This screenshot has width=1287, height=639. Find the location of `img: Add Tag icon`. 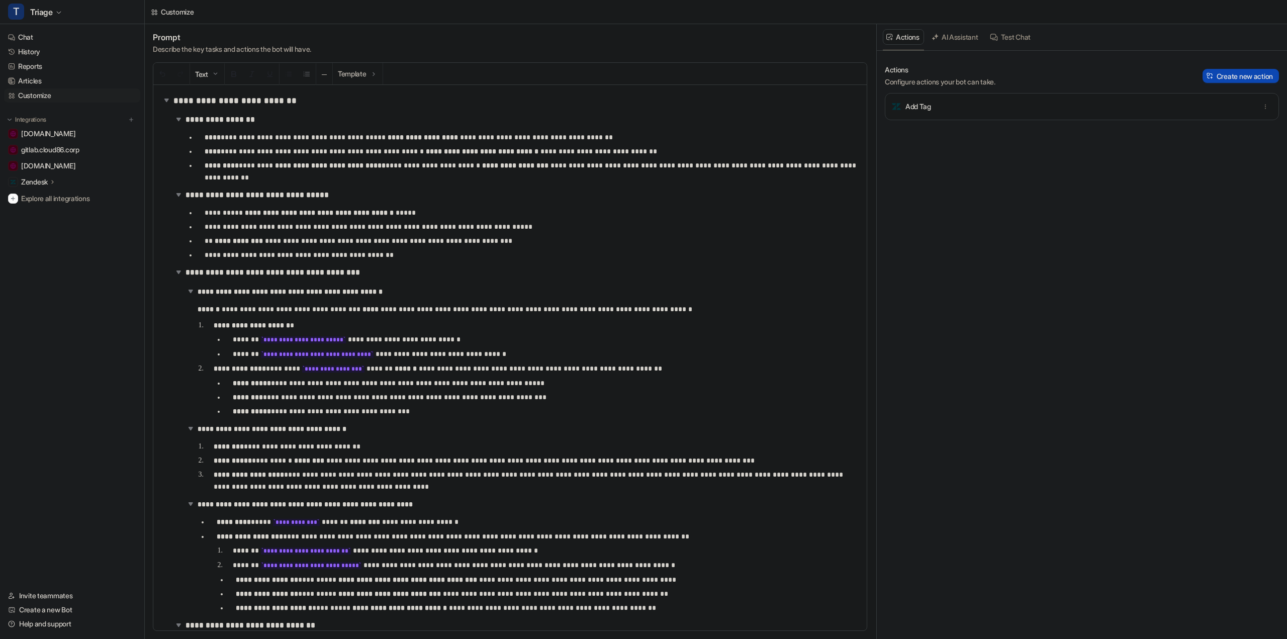

img: Add Tag icon is located at coordinates (896, 107).